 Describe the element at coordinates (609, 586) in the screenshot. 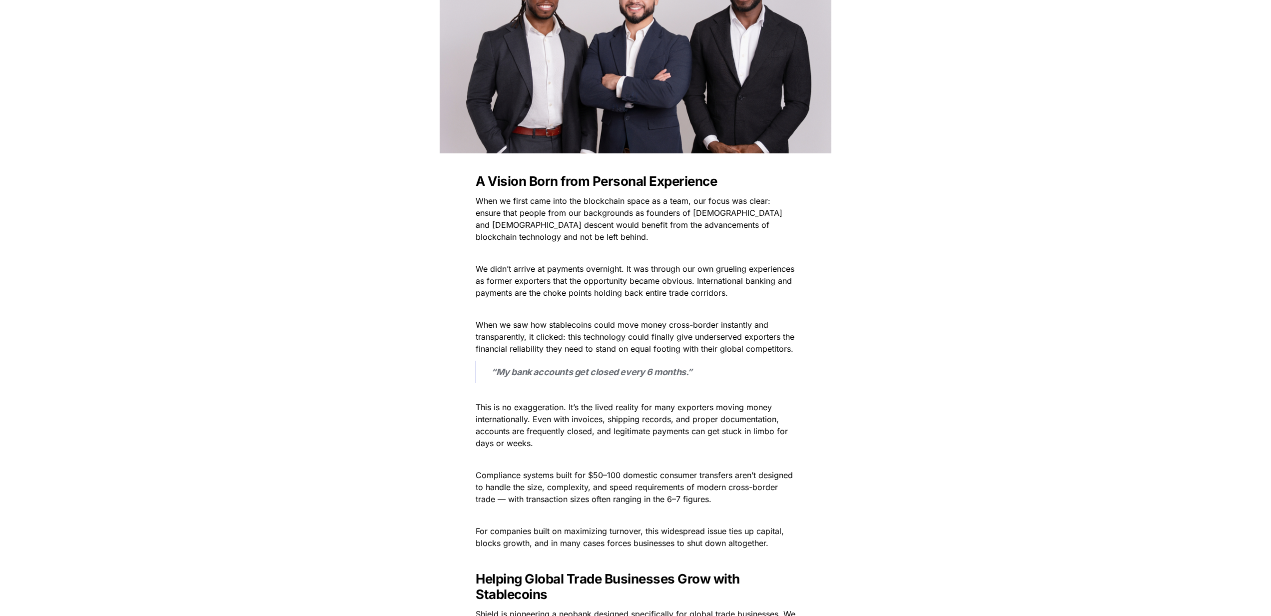

I see `strong: Helping Global Trade Businesses Grow with Stablecoins` at that location.